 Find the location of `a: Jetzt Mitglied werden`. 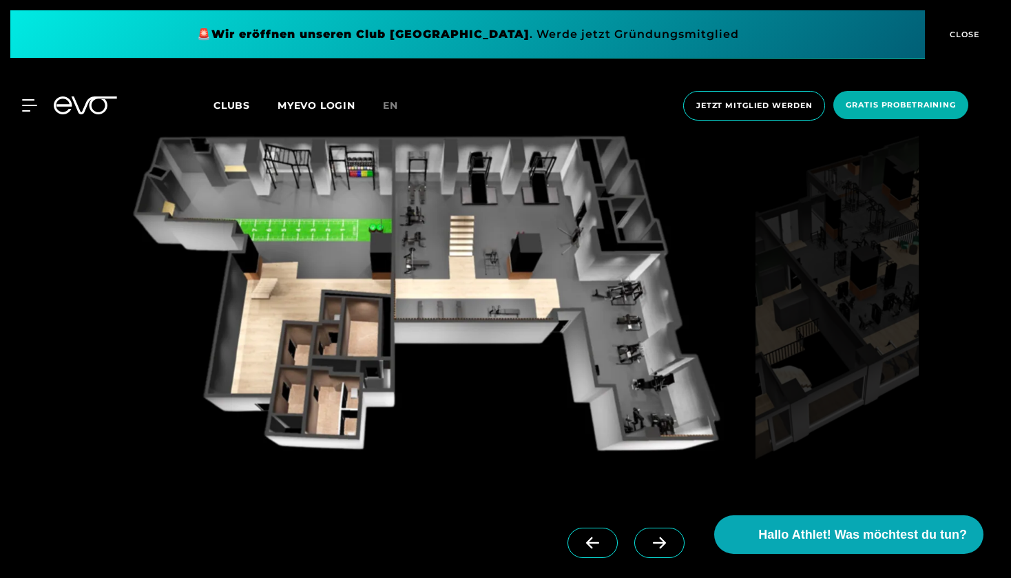

a: Jetzt Mitglied werden is located at coordinates (754, 105).